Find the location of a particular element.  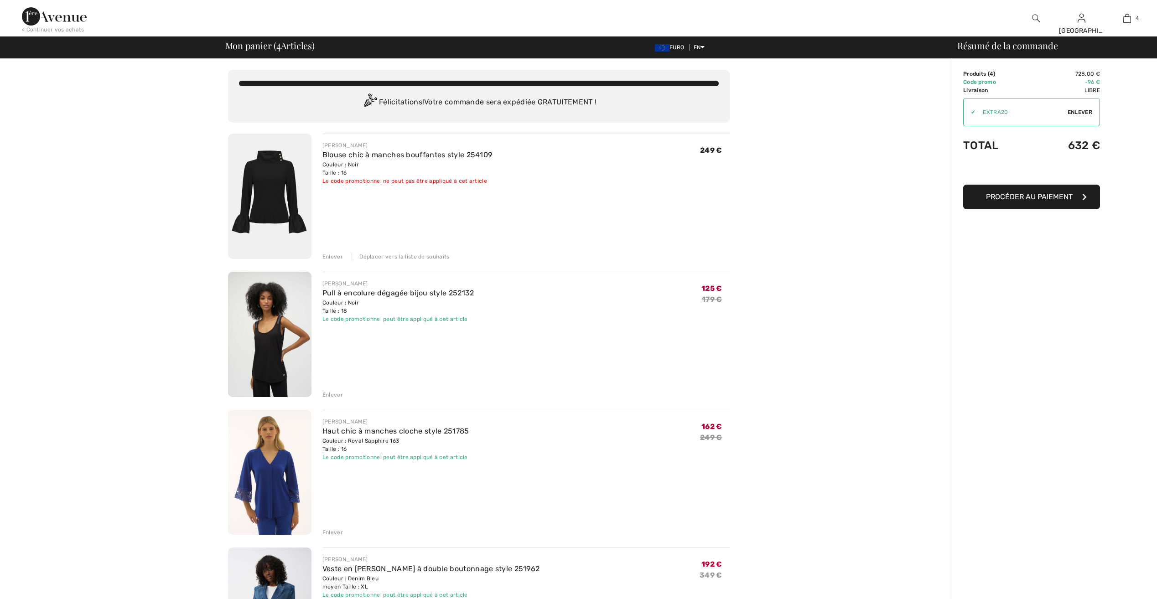

font: Couleur : Noir Taille : 18 is located at coordinates (341, 307).